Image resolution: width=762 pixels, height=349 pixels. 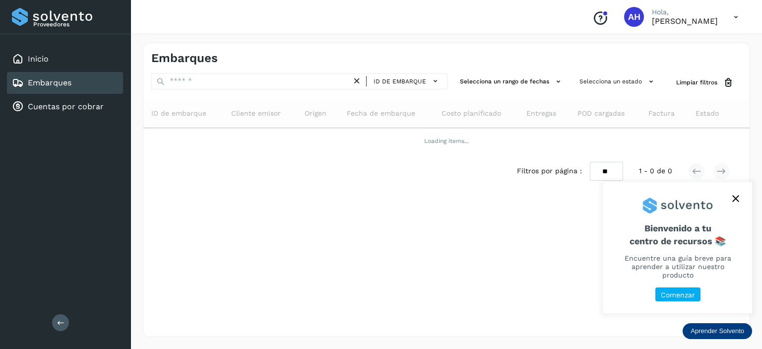 I want to click on div: Cuentas por cobrar, so click(x=65, y=107).